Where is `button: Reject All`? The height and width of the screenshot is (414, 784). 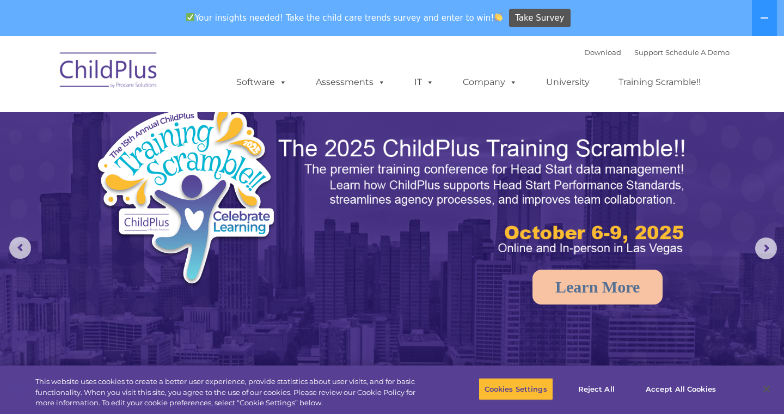
button: Reject All is located at coordinates (596, 389).